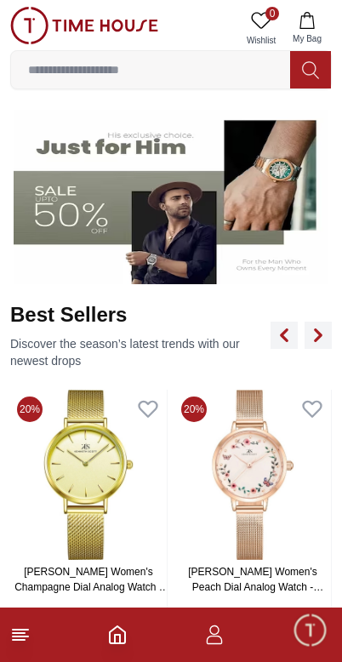  Describe the element at coordinates (140, 315) in the screenshot. I see `h2: Best Sellers` at that location.